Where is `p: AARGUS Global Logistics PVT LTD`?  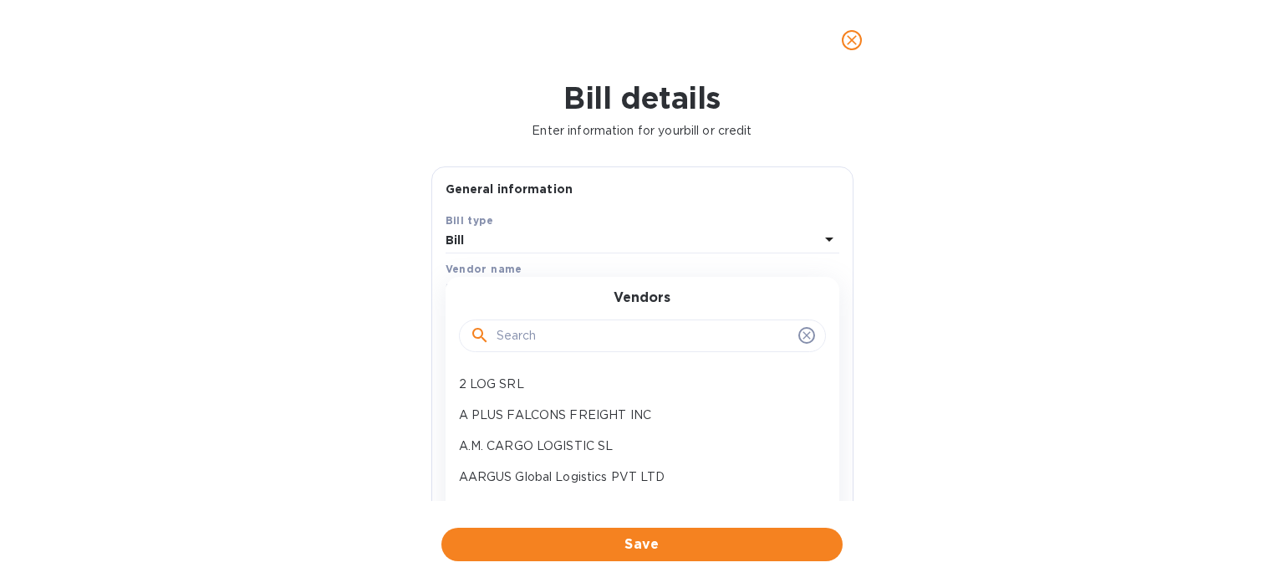
p: AARGUS Global Logistics PVT LTD is located at coordinates (635, 476).